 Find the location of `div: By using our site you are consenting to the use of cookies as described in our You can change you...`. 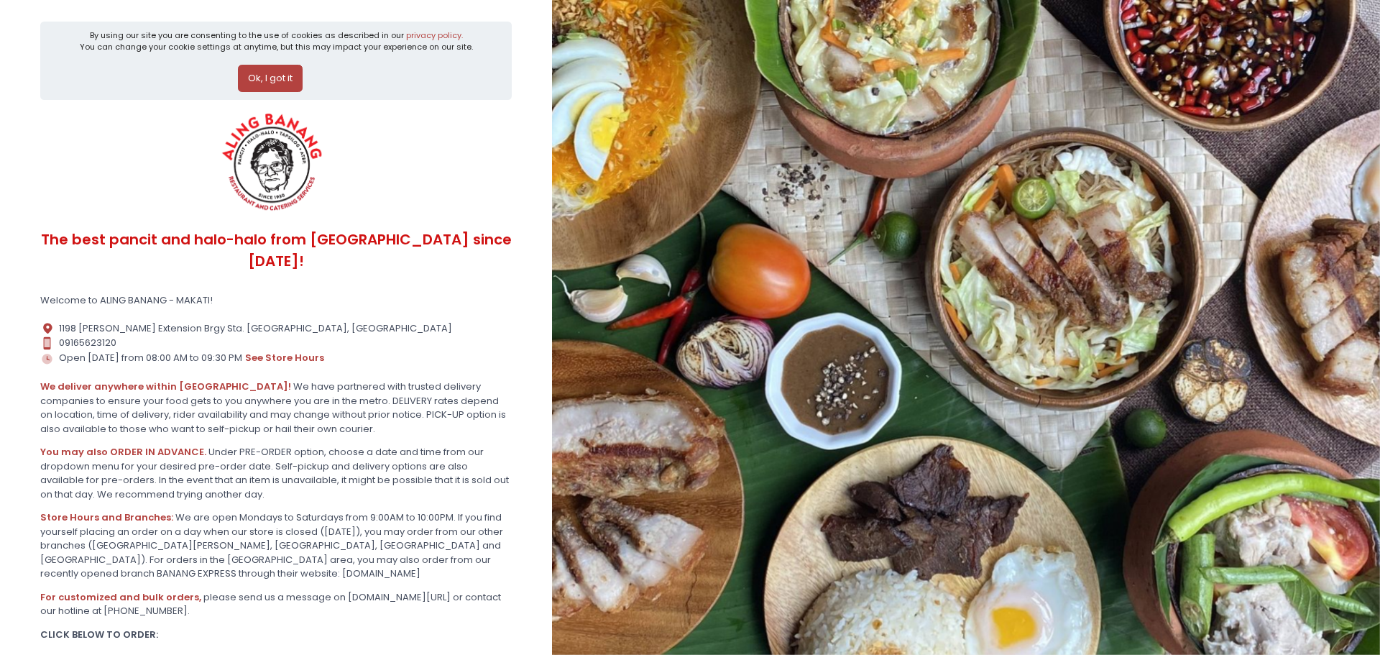

div: By using our site you are consenting to the use of cookies as described in our You can change you... is located at coordinates (276, 41).